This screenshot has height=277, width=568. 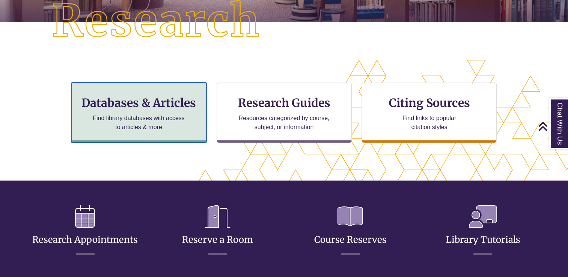 I want to click on h3: Databases & Articles, so click(x=139, y=103).